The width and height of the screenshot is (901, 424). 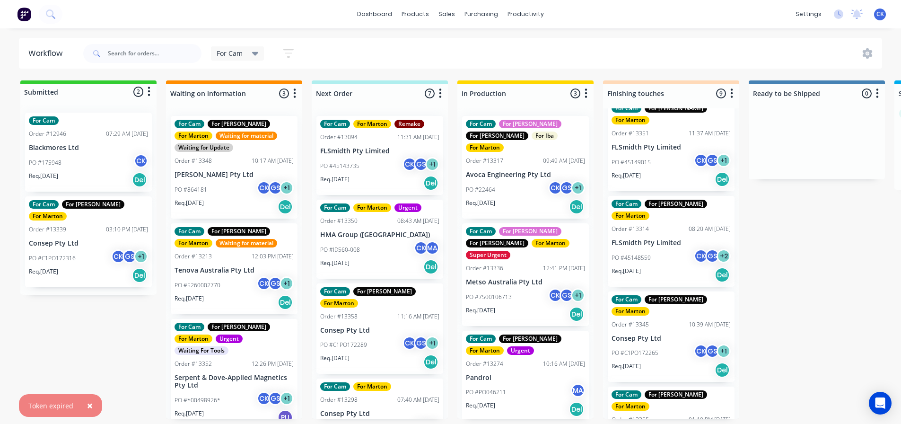 I want to click on div: Order #13355, so click(x=630, y=419).